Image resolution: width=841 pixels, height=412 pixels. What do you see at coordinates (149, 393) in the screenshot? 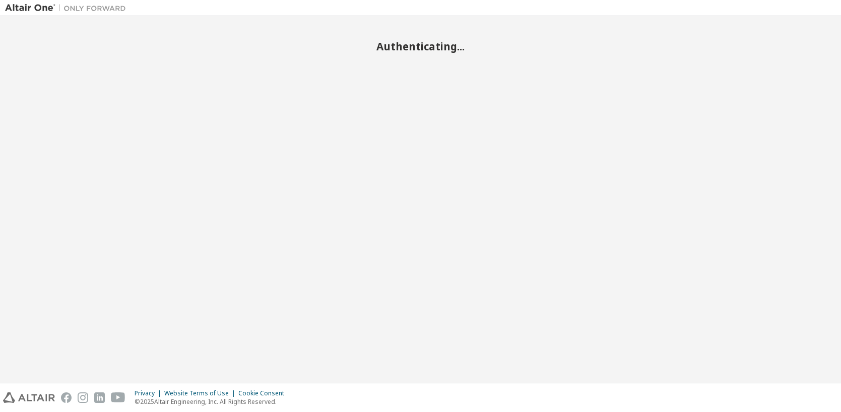
I see `div: Privacy` at bounding box center [149, 393].